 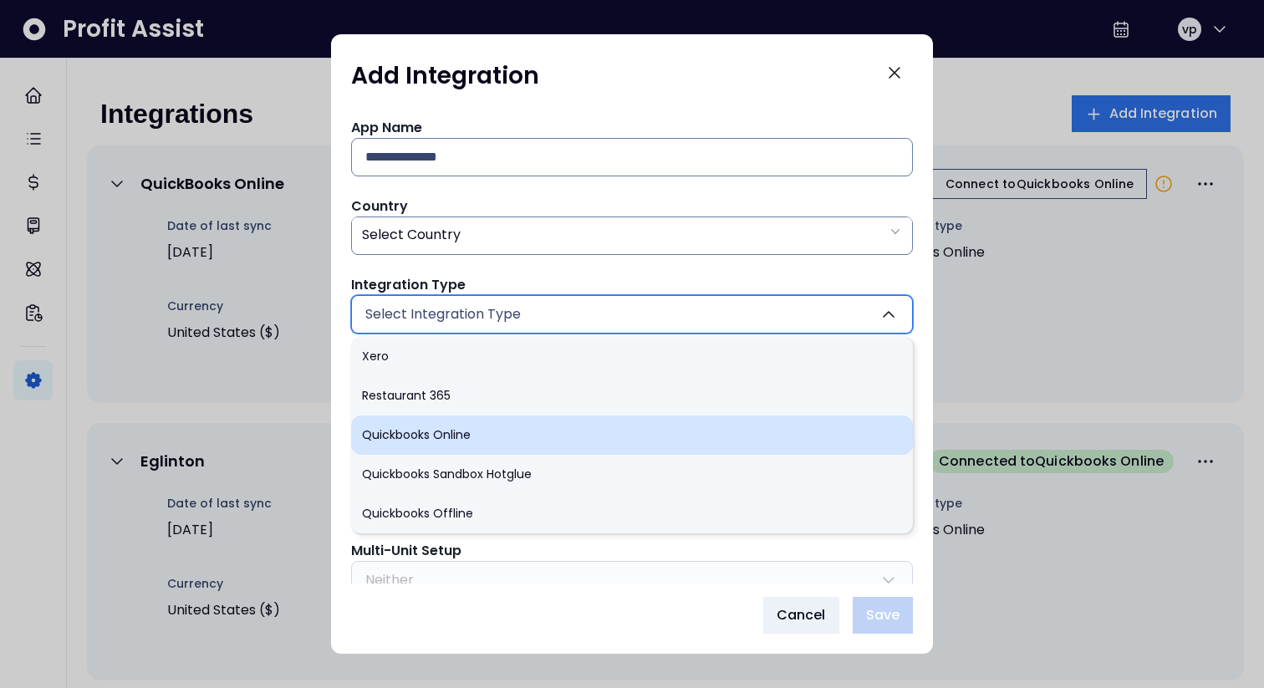 I want to click on span: Select Country, so click(x=411, y=234).